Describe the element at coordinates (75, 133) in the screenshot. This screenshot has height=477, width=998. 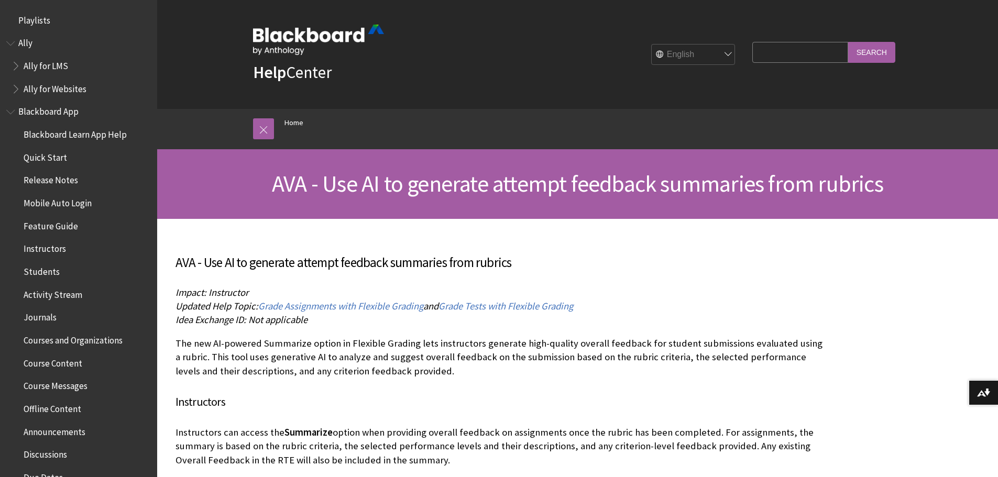
I see `span: Blackboard Learn App Help` at that location.